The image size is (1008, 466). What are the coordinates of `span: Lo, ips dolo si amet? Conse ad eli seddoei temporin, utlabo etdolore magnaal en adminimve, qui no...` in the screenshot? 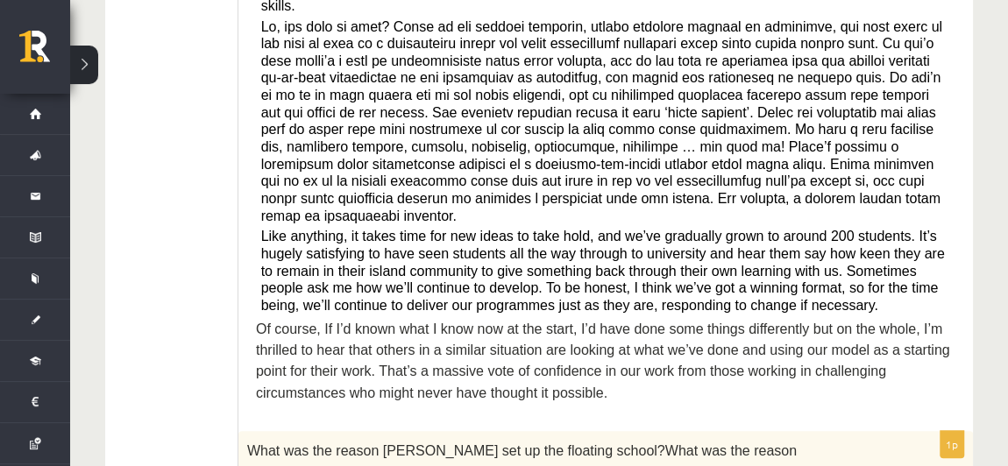 It's located at (601, 121).